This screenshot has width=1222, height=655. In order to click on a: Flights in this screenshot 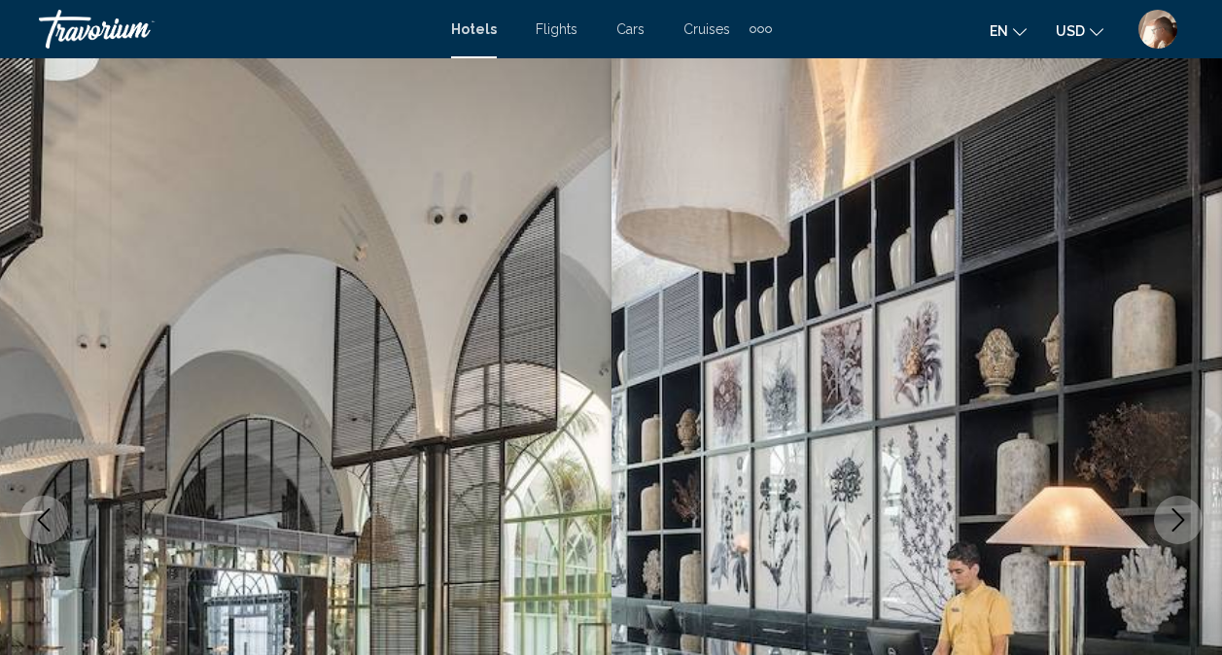, I will do `click(556, 29)`.